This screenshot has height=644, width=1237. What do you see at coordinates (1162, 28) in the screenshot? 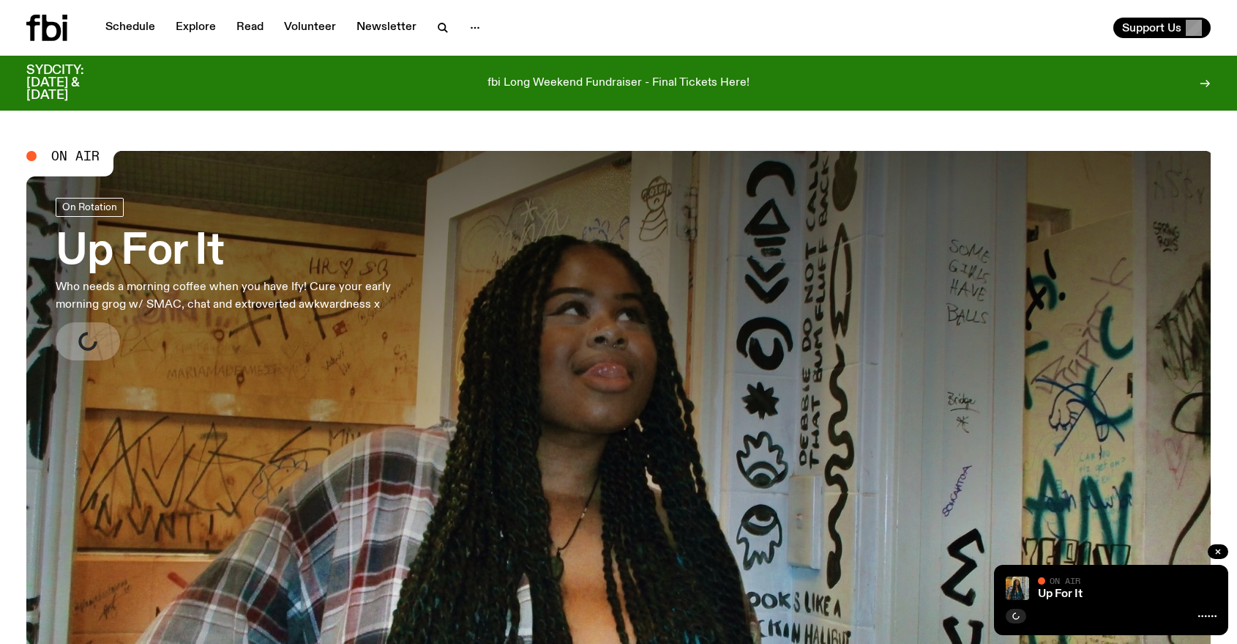
I see `button: Support Us` at bounding box center [1162, 28].